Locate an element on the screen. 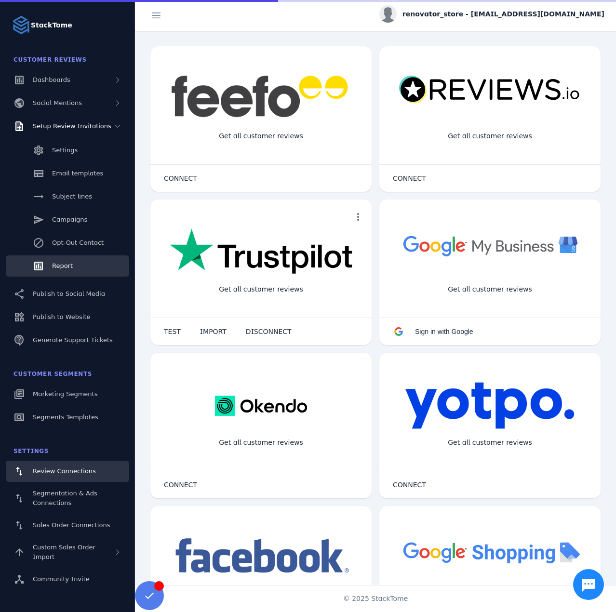 This screenshot has width=616, height=612. button: IMPORT is located at coordinates (213, 331).